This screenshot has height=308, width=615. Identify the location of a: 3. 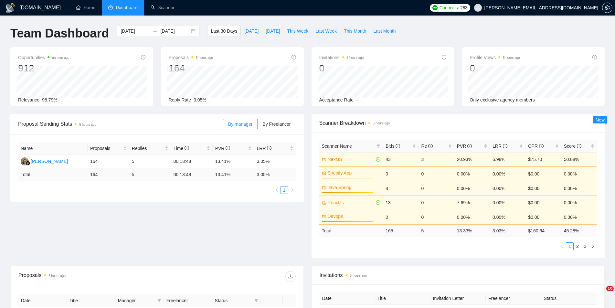
(586, 246).